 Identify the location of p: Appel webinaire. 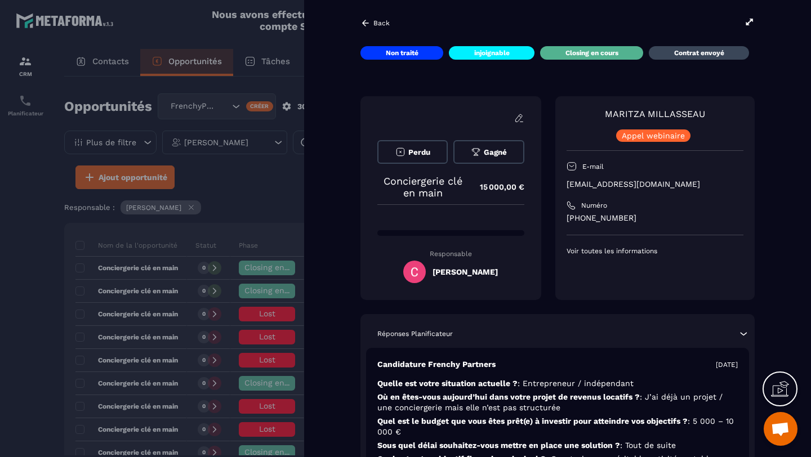
(653, 136).